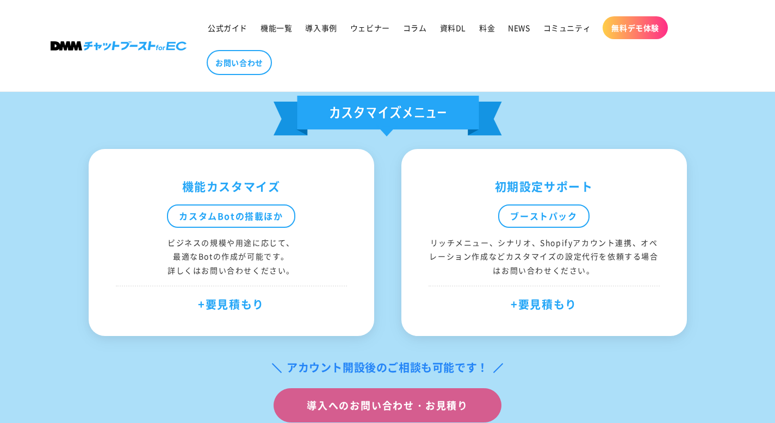  Describe the element at coordinates (227, 28) in the screenshot. I see `span: 公式ガイド` at that location.